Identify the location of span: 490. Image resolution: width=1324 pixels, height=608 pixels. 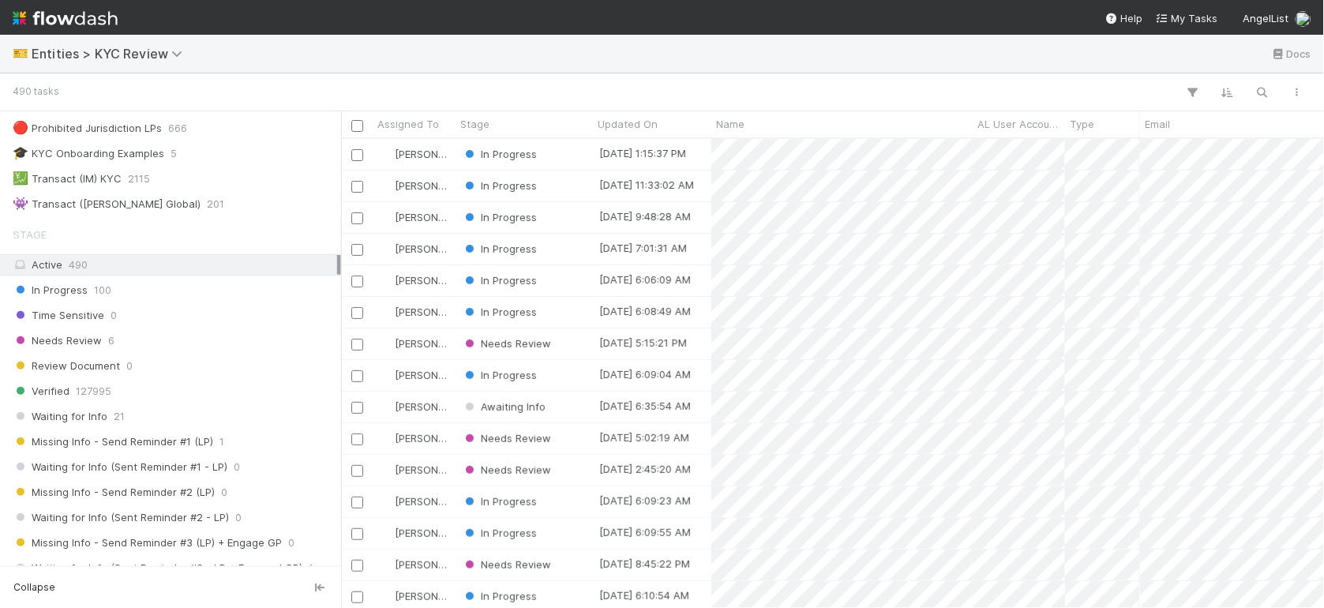
(78, 265).